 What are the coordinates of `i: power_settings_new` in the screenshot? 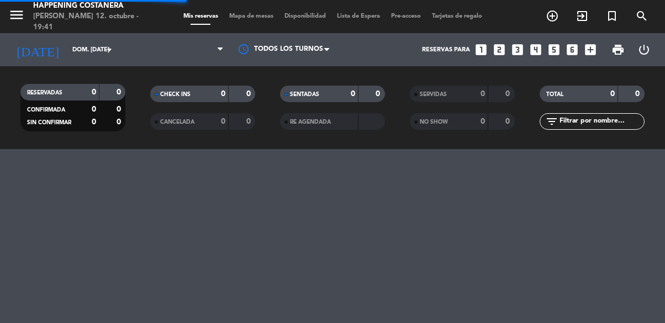 It's located at (644, 50).